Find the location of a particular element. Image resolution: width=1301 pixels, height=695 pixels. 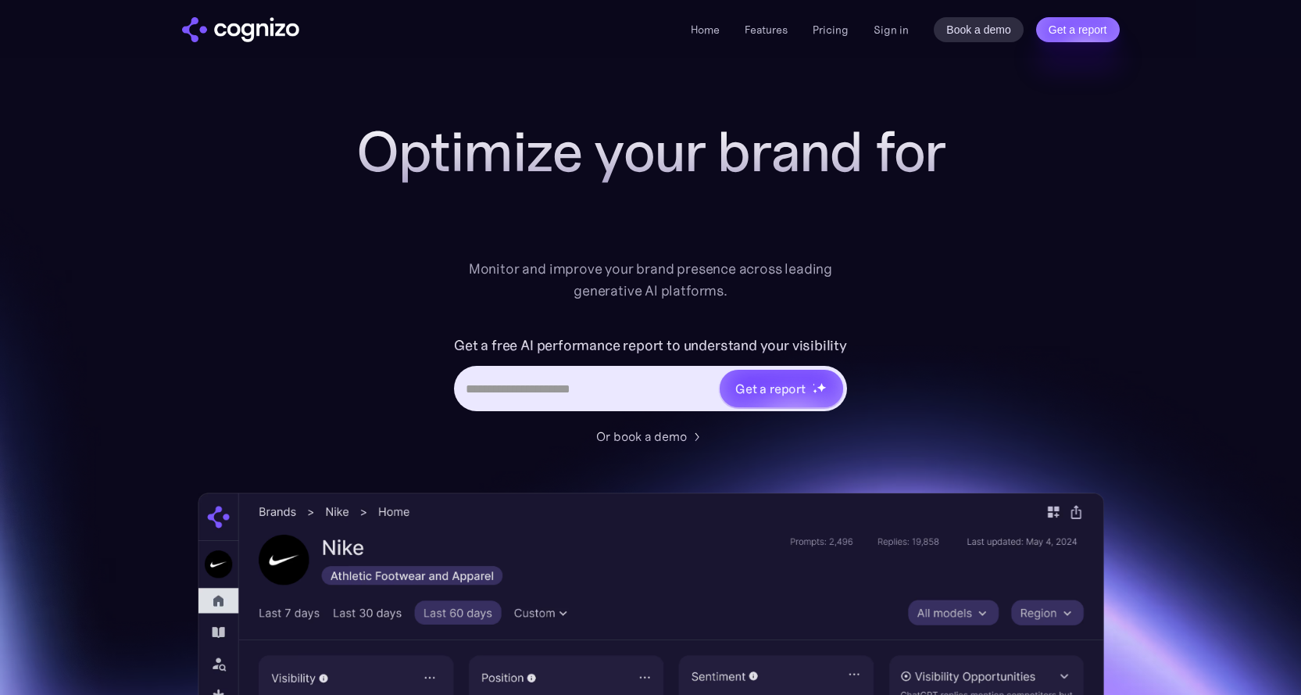

a: Sign in is located at coordinates (891, 30).